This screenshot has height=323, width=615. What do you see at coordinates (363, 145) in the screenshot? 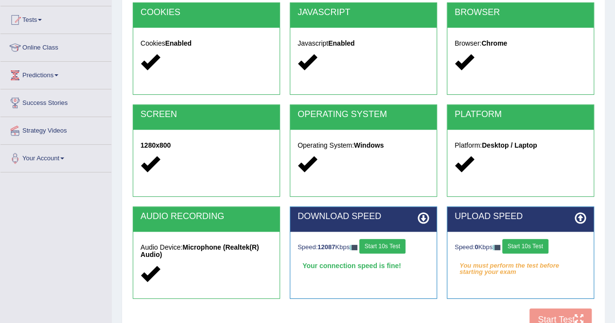
I see `h5: Operating System:` at bounding box center [363, 145].